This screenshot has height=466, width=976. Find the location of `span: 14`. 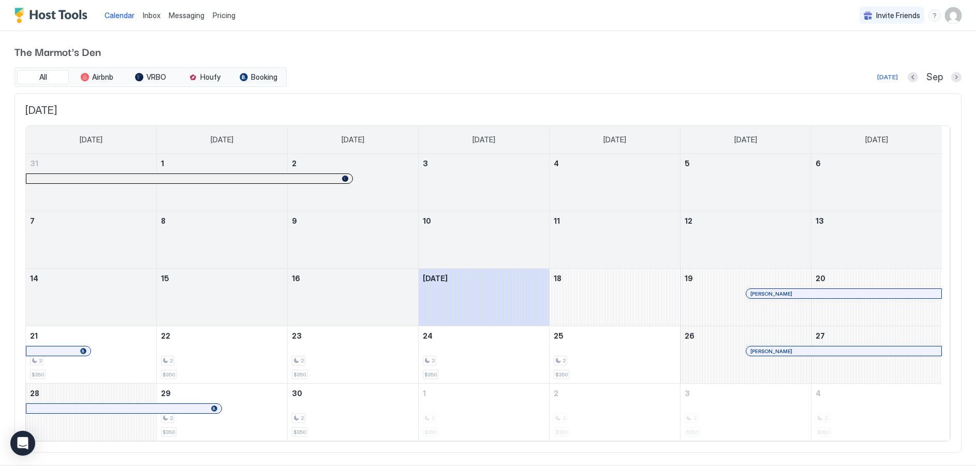

span: 14 is located at coordinates (34, 278).